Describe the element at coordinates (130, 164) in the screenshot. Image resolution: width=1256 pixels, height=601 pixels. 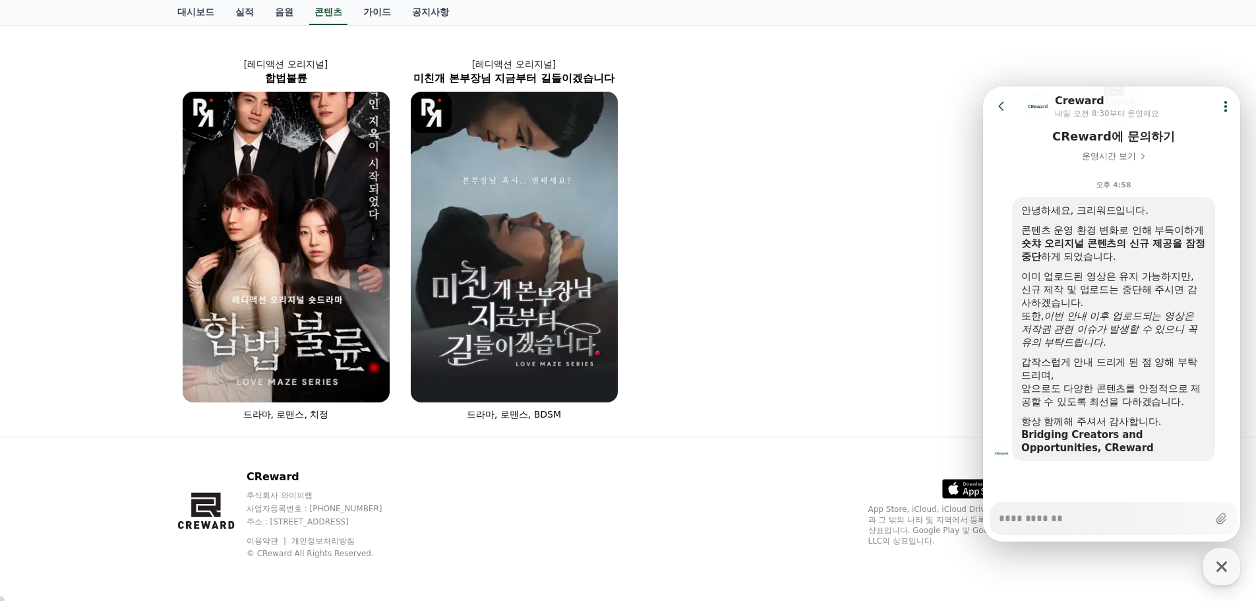
I see `b: 숏챠 오리지널 콘텐츠의 신규 제공을 잠정 중단` at that location.